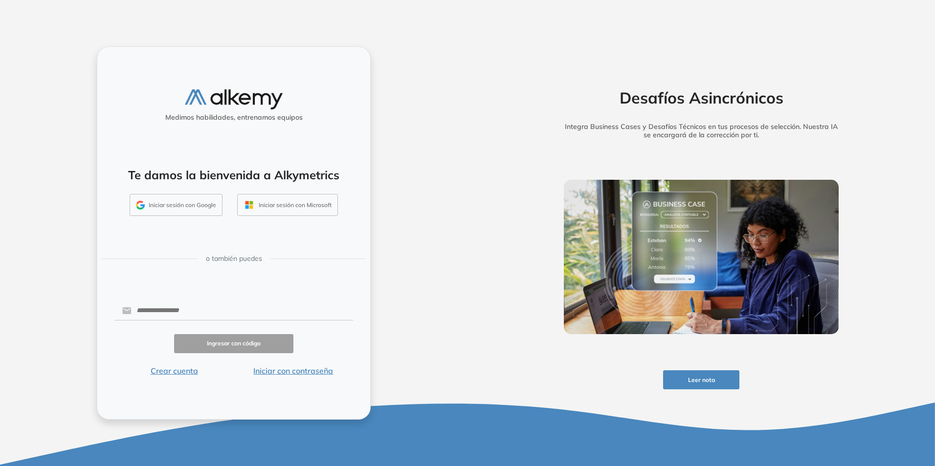 The height and width of the screenshot is (466, 935). What do you see at coordinates (174, 371) in the screenshot?
I see `button: Crear cuenta` at bounding box center [174, 371].